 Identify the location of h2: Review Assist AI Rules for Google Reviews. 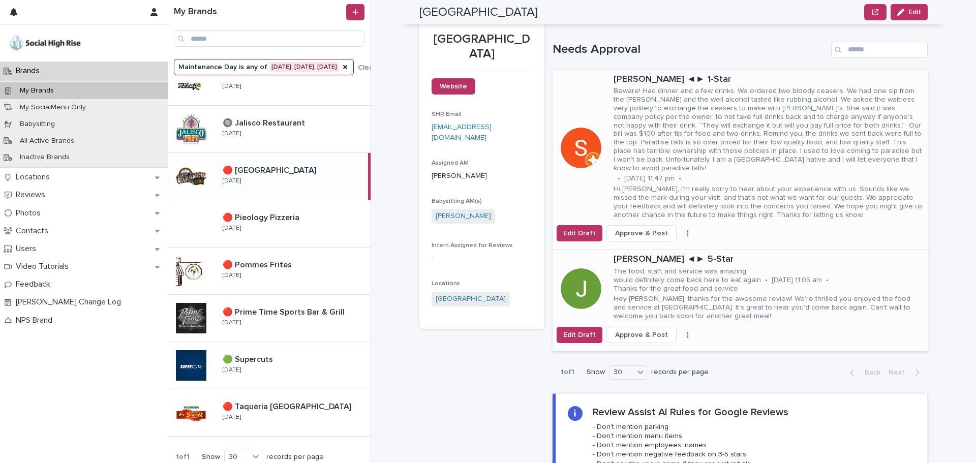
(690, 412).